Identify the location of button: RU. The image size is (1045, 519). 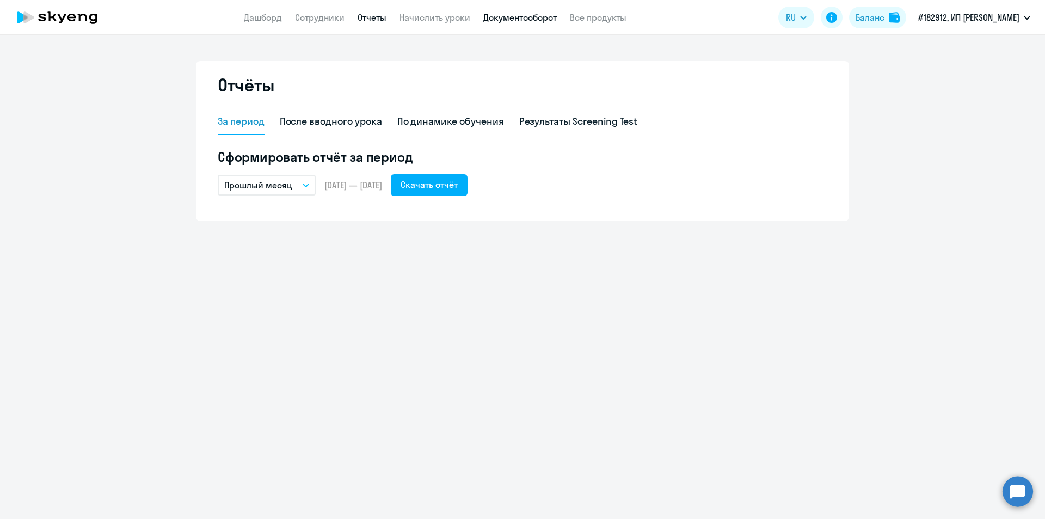
(796, 17).